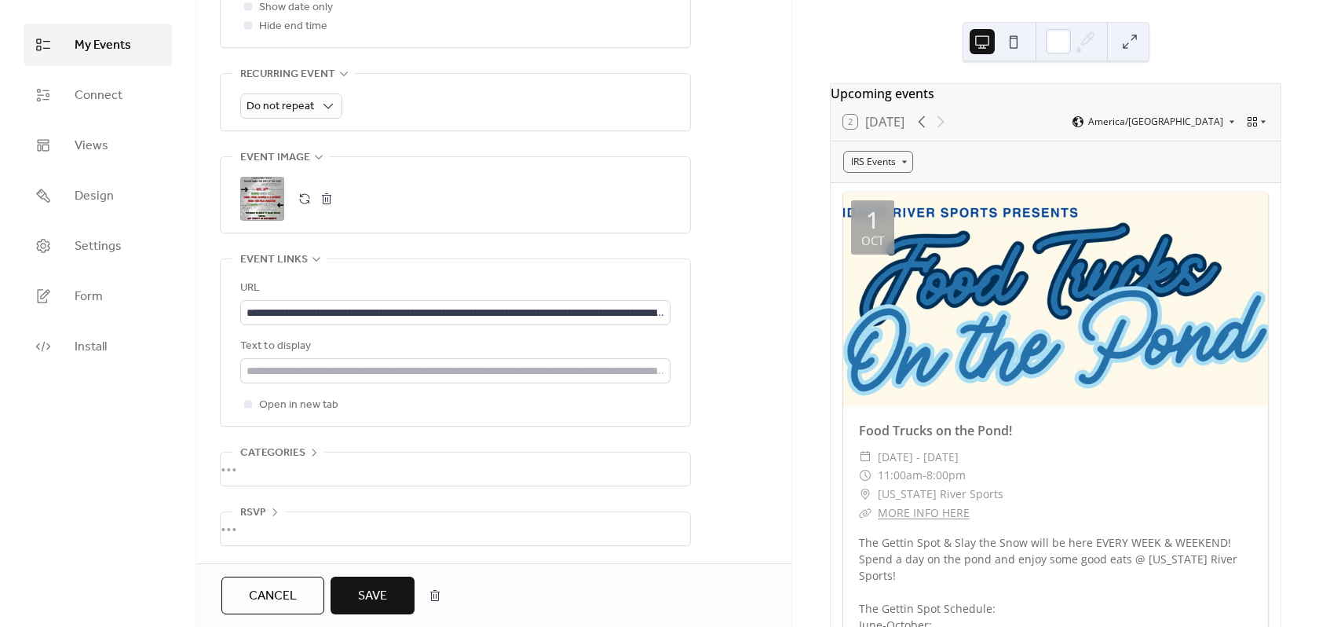 The height and width of the screenshot is (627, 1319). I want to click on span: Save, so click(372, 596).